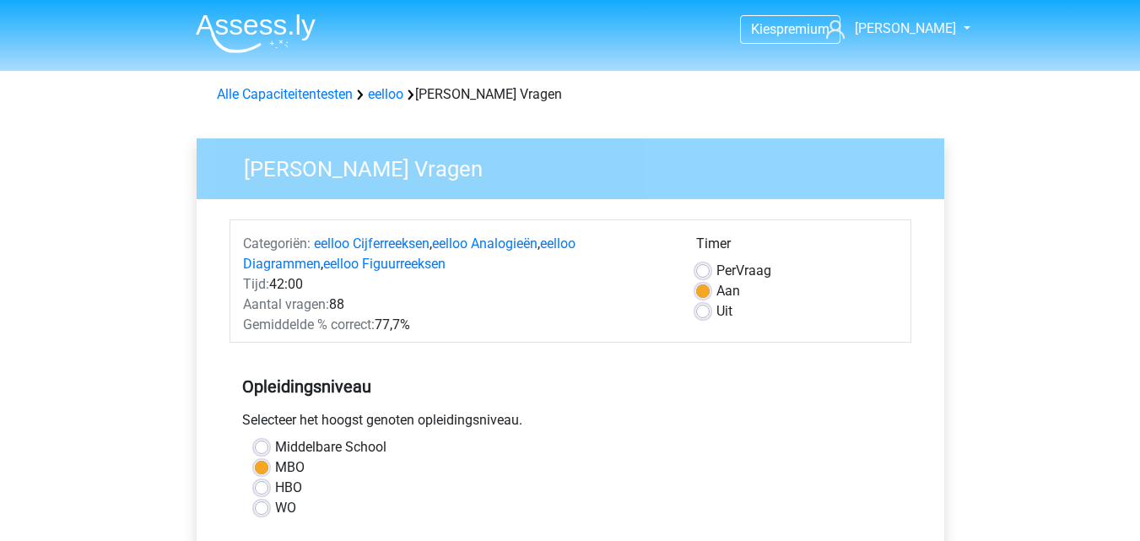 Image resolution: width=1140 pixels, height=541 pixels. I want to click on span: premium, so click(802, 29).